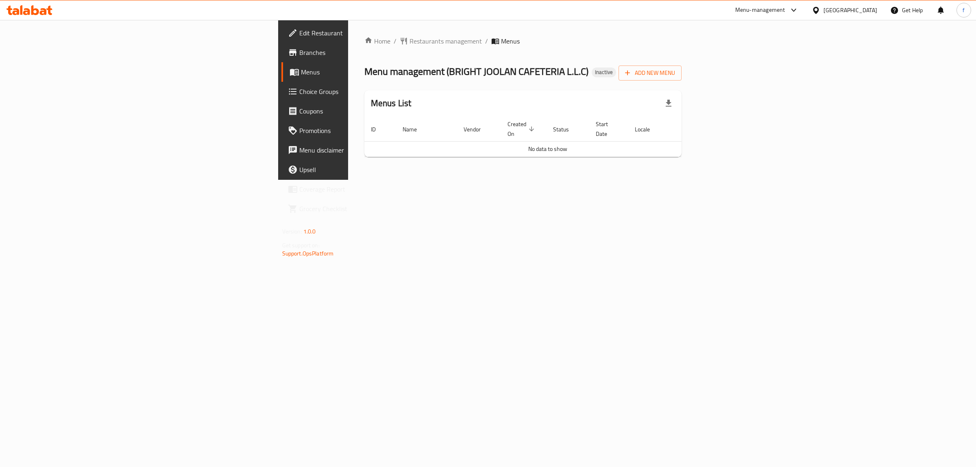 The image size is (976, 467). I want to click on span: Locale, so click(648, 129).